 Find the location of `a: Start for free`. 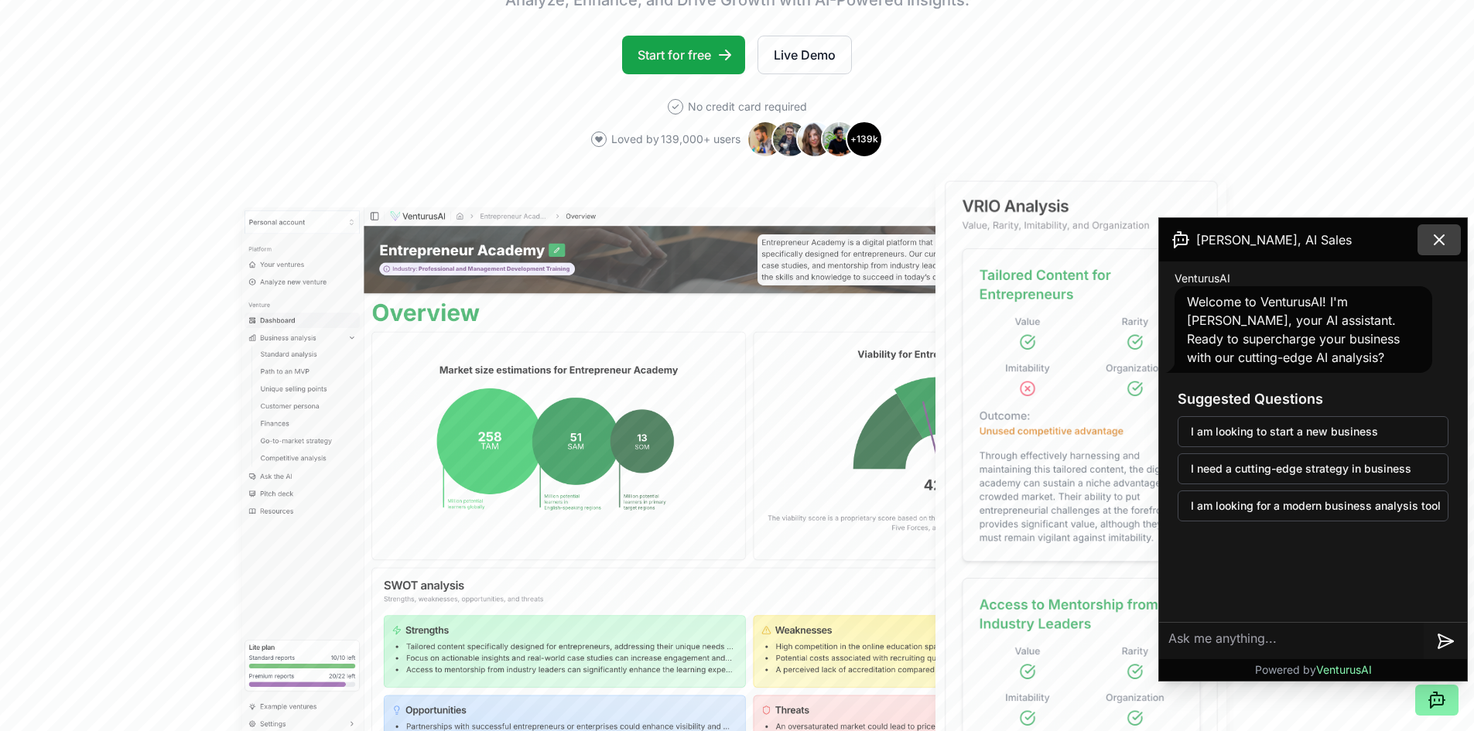

a: Start for free is located at coordinates (683, 55).